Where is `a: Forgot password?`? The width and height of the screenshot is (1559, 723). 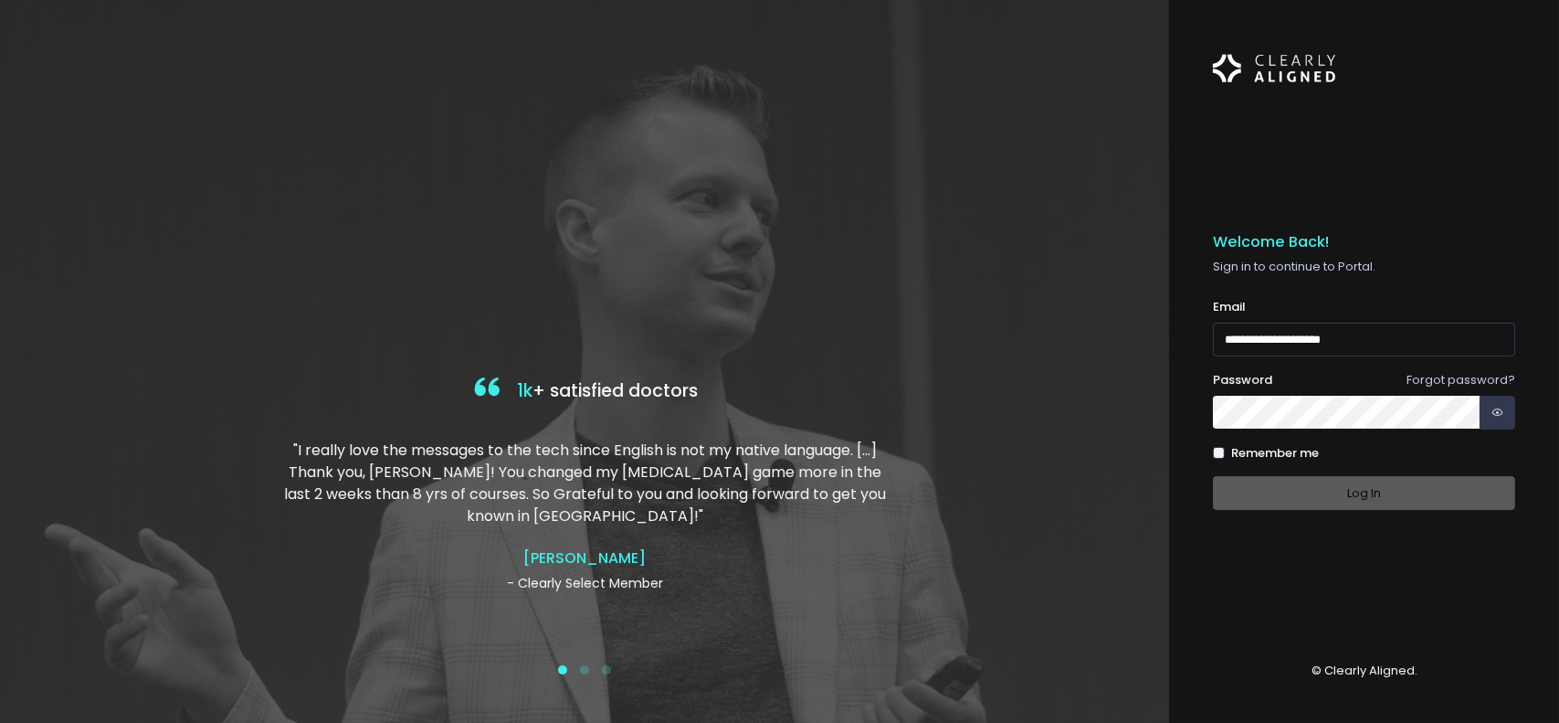
a: Forgot password? is located at coordinates (1461, 379).